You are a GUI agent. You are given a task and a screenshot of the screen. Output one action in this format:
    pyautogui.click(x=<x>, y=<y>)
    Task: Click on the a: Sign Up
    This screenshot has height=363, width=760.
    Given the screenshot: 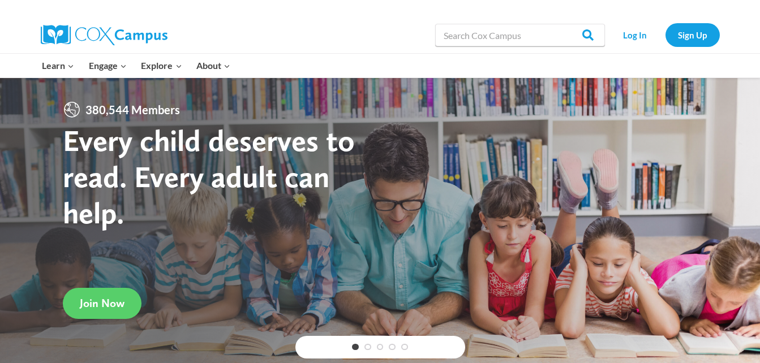 What is the action you would take?
    pyautogui.click(x=693, y=35)
    